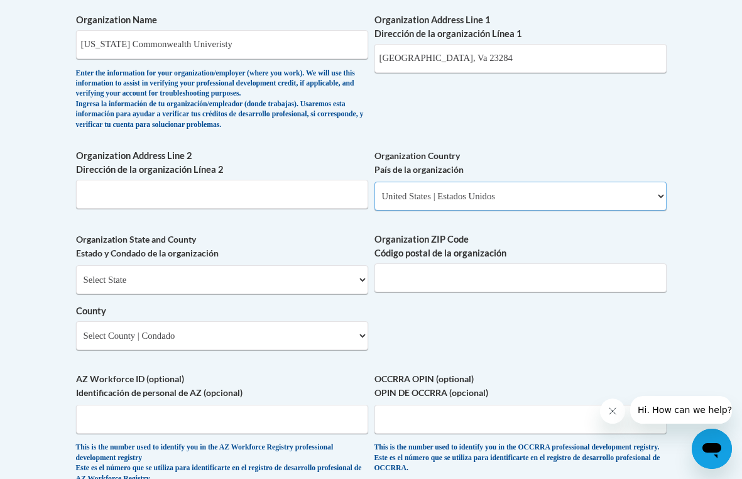  What do you see at coordinates (222, 386) in the screenshot?
I see `label: AZ Workforce ID (optional) Identificación de personal de AZ (opcional)` at bounding box center [222, 386].